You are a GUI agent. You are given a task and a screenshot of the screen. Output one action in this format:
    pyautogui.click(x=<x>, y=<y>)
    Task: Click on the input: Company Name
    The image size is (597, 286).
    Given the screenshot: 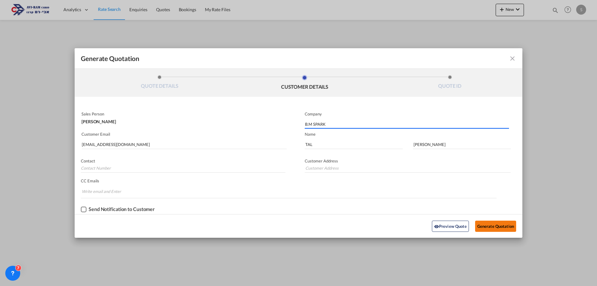 What is the action you would take?
    pyautogui.click(x=407, y=124)
    